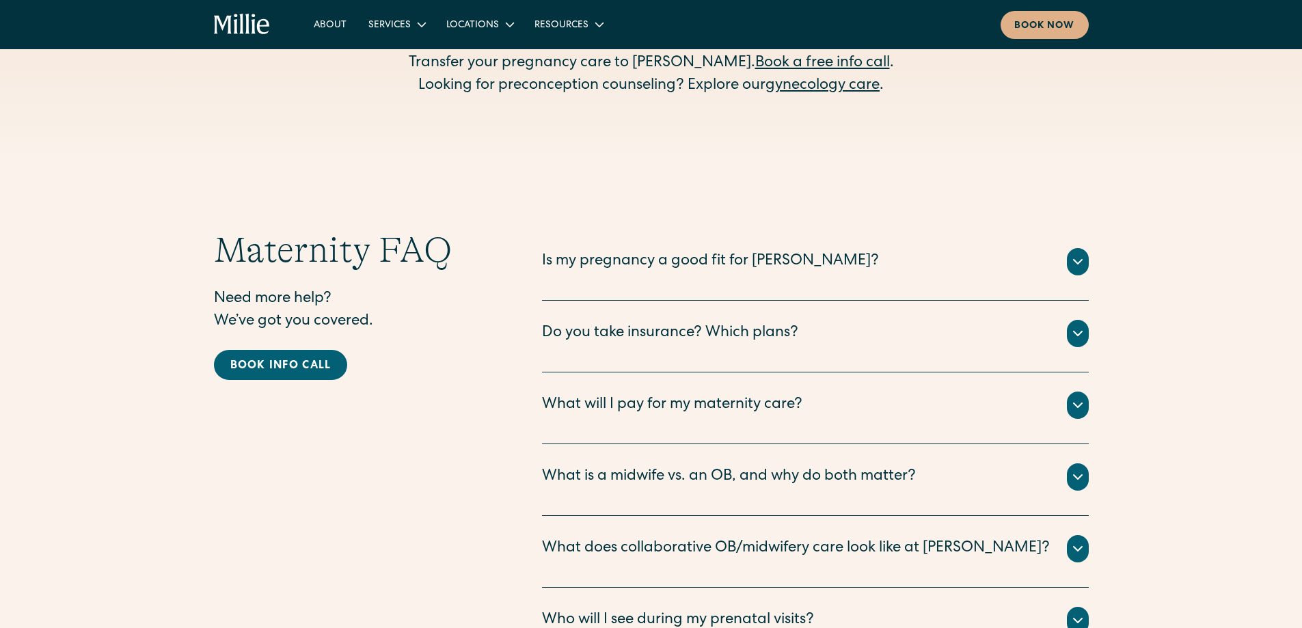 The image size is (1302, 628). Describe the element at coordinates (281, 365) in the screenshot. I see `a: Book info call` at that location.